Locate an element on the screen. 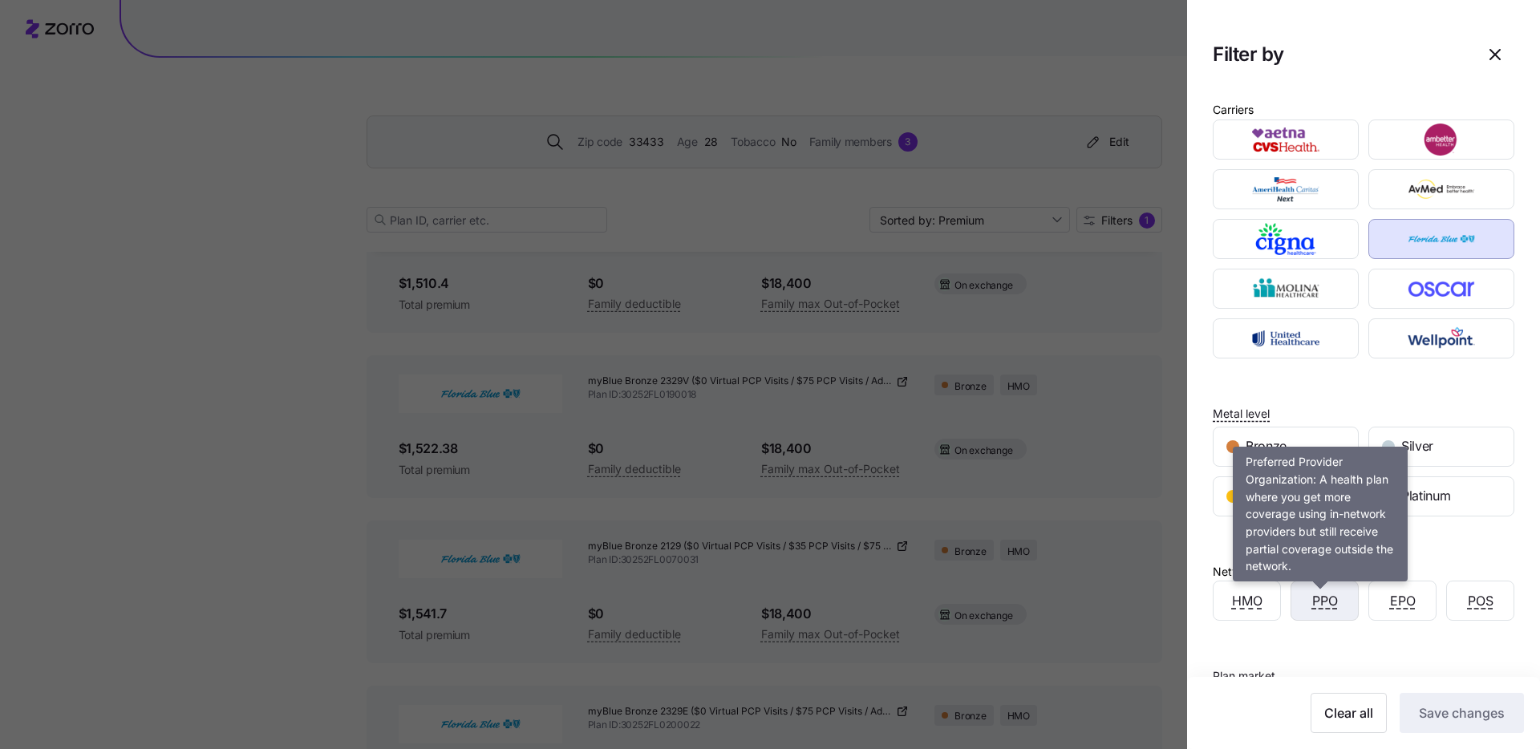  span: Plan market is located at coordinates (1244, 676).